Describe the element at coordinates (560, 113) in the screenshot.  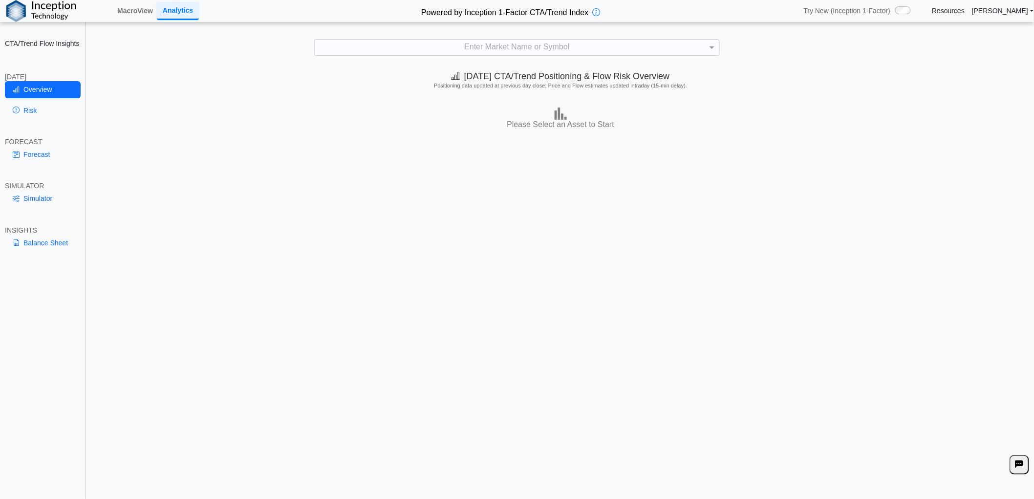
I see `img: bar-chart.png` at that location.